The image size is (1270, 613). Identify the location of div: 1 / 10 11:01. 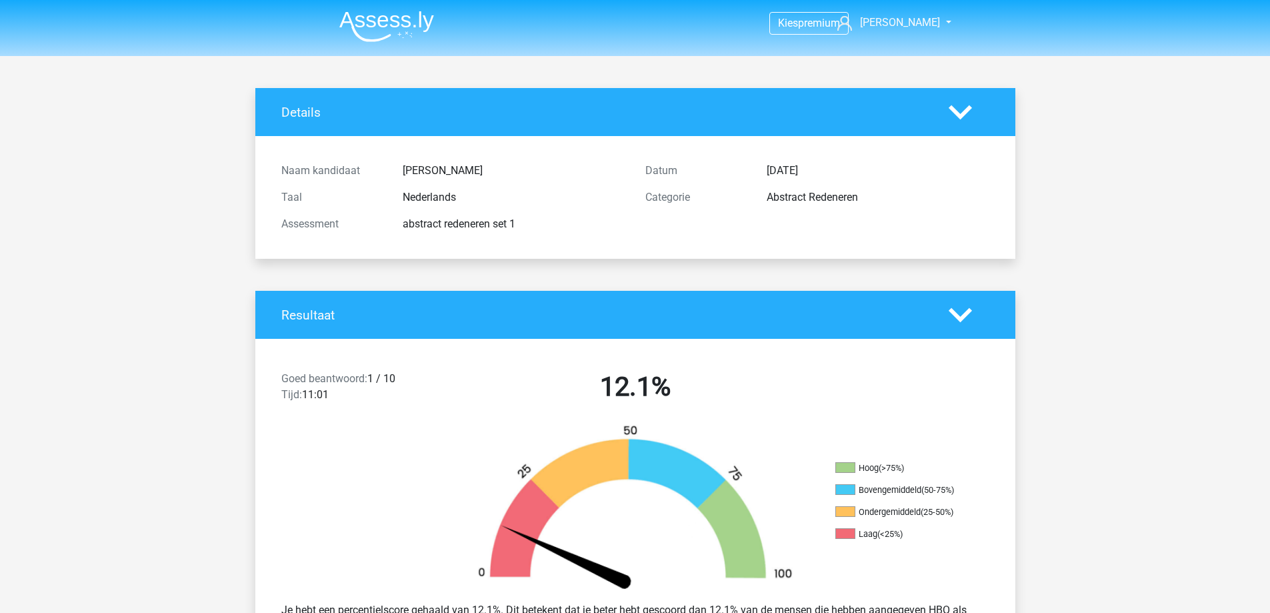
(362, 389).